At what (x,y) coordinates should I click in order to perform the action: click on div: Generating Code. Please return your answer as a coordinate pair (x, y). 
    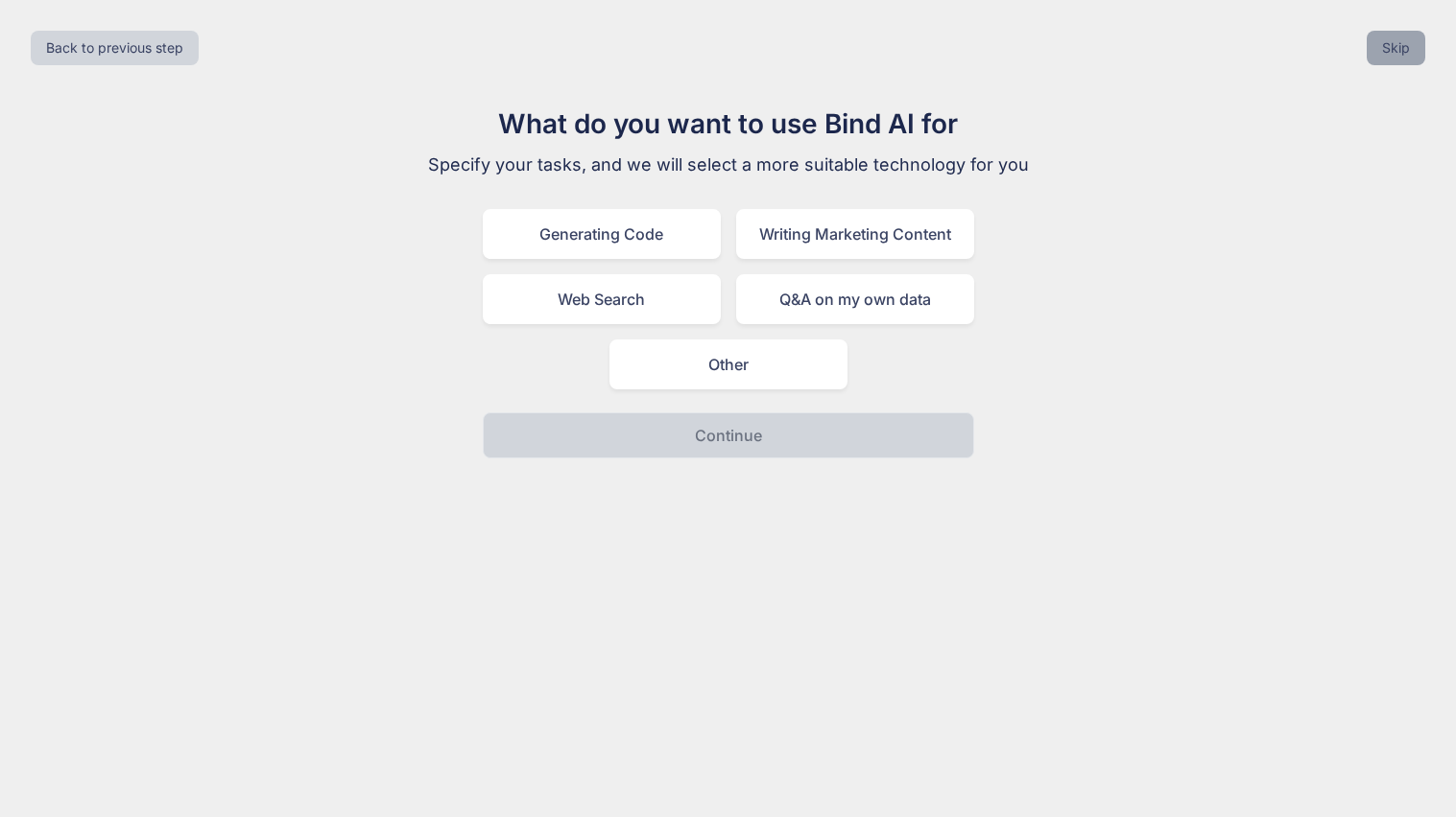
    Looking at the image, I should click on (602, 234).